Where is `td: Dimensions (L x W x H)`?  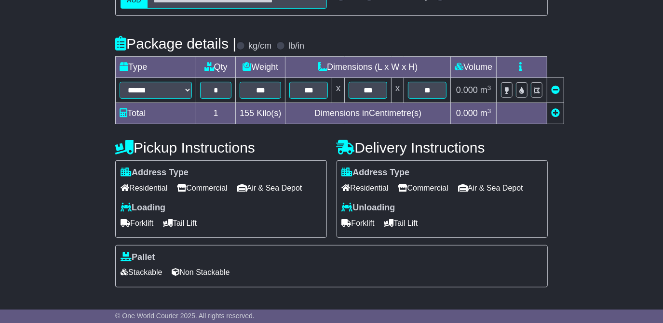 td: Dimensions (L x W x H) is located at coordinates (368, 67).